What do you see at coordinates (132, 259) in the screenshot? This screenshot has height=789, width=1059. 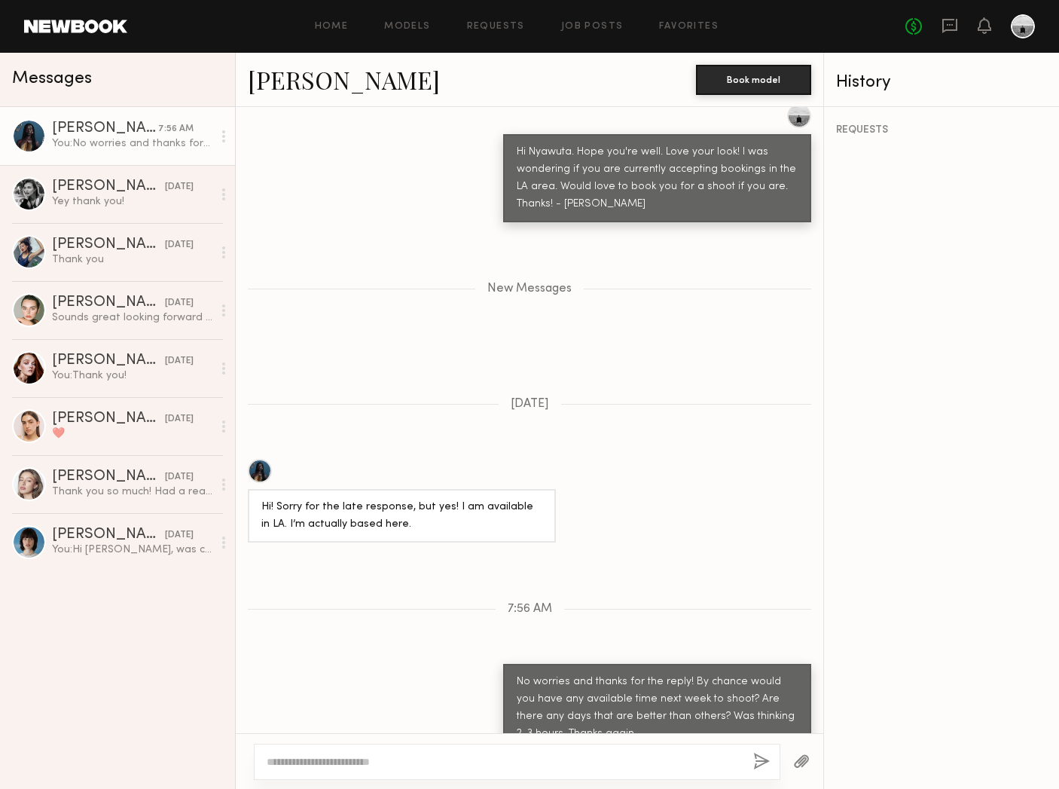 I see `div: Thank you` at bounding box center [132, 259].